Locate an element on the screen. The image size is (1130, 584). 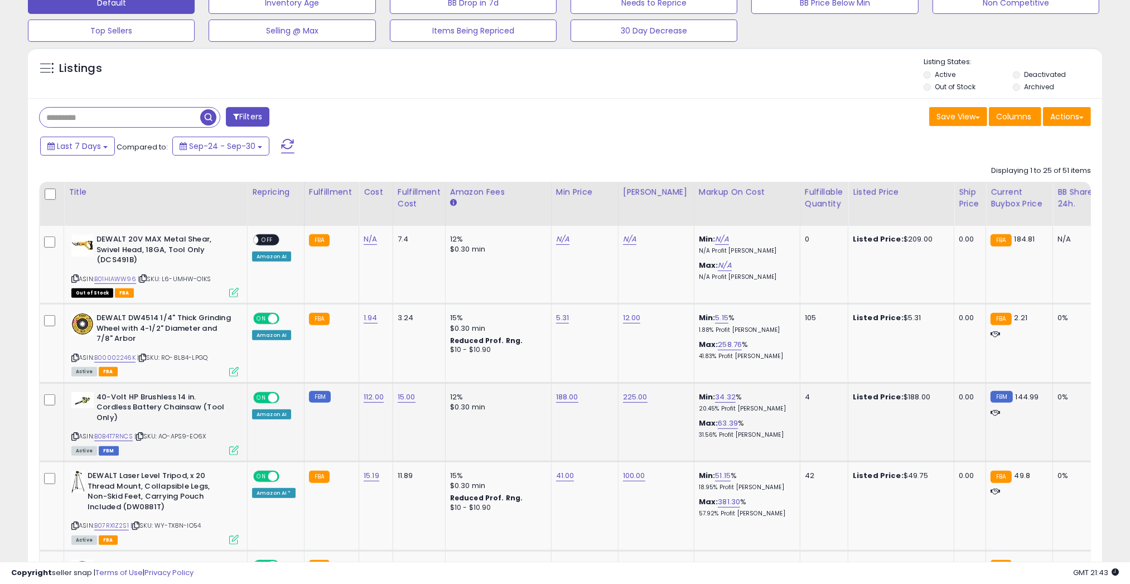
div: 105 is located at coordinates (822, 318).